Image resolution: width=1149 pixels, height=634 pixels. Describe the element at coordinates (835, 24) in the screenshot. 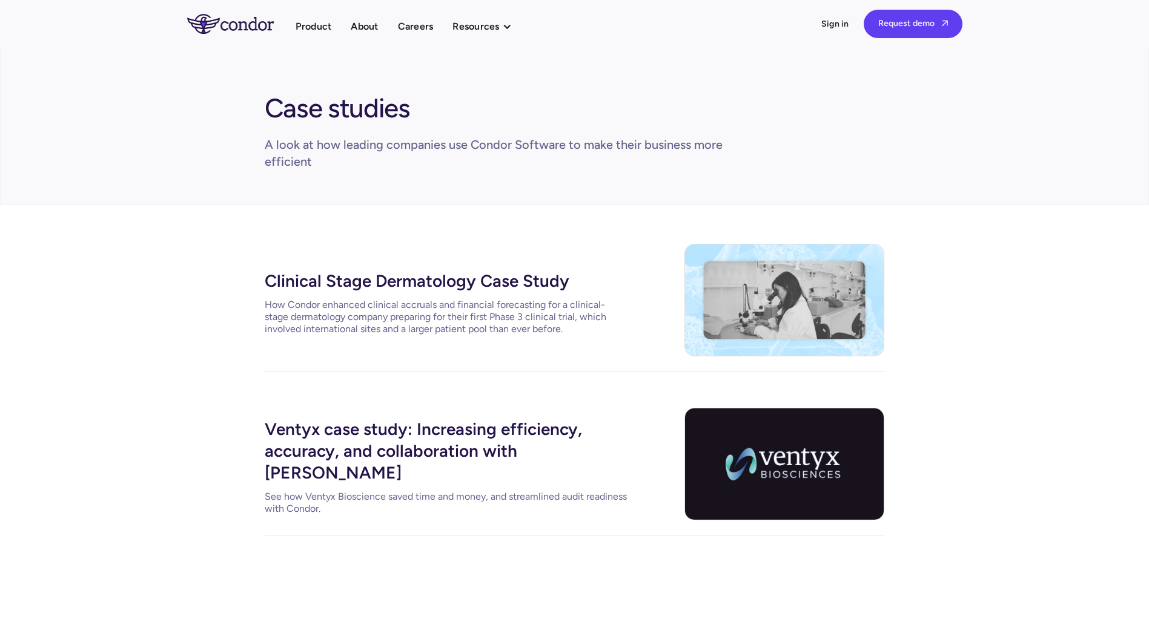

I see `a: Sign in` at that location.